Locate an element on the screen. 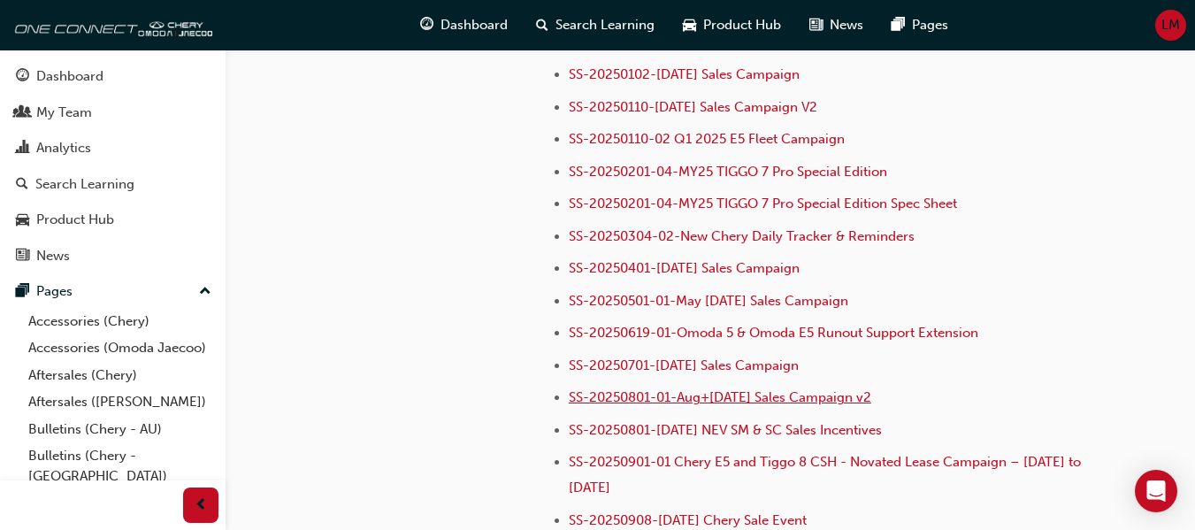 The height and width of the screenshot is (530, 1195). a: SS-20250201-04-MY25 TIGGO 7 Pro Special Edition is located at coordinates (728, 172).